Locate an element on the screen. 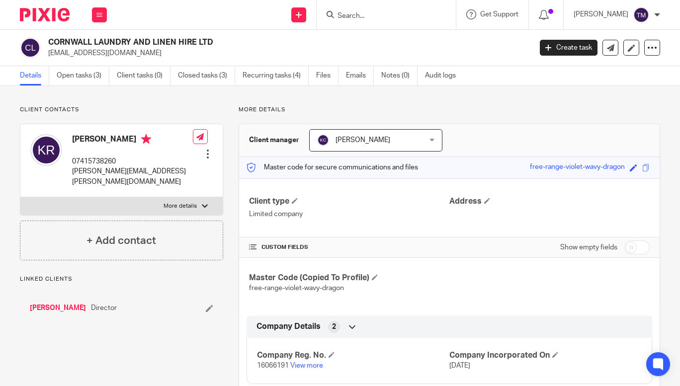  a: Emails is located at coordinates (360, 76).